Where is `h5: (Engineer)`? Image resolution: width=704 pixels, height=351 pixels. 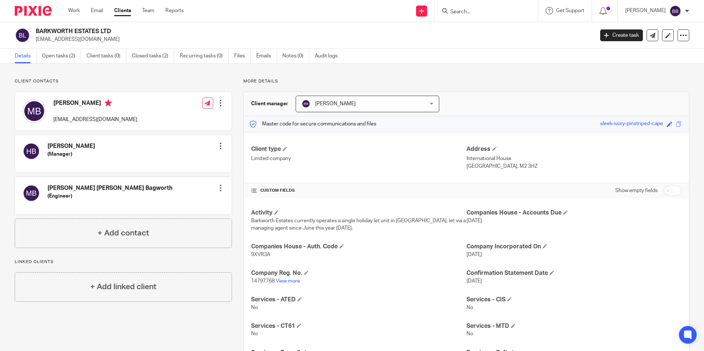
h5: (Engineer) is located at coordinates (110, 196).